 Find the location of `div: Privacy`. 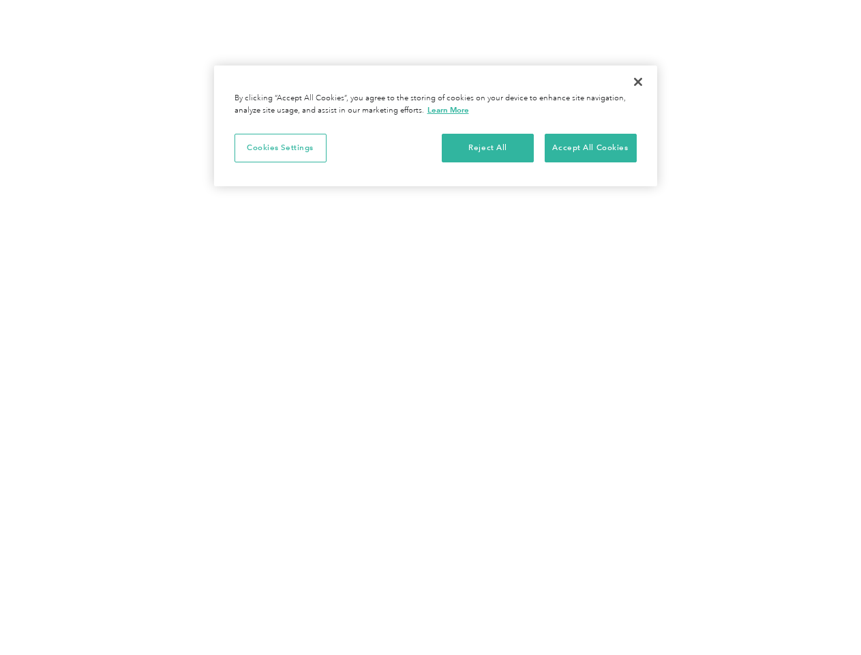

div: Privacy is located at coordinates (436, 125).